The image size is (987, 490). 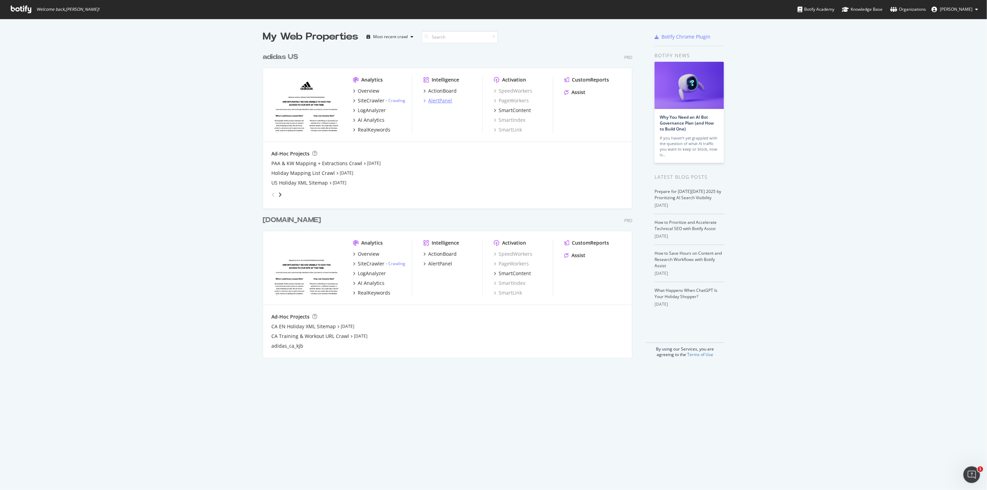 I want to click on div: Organizations, so click(x=908, y=9).